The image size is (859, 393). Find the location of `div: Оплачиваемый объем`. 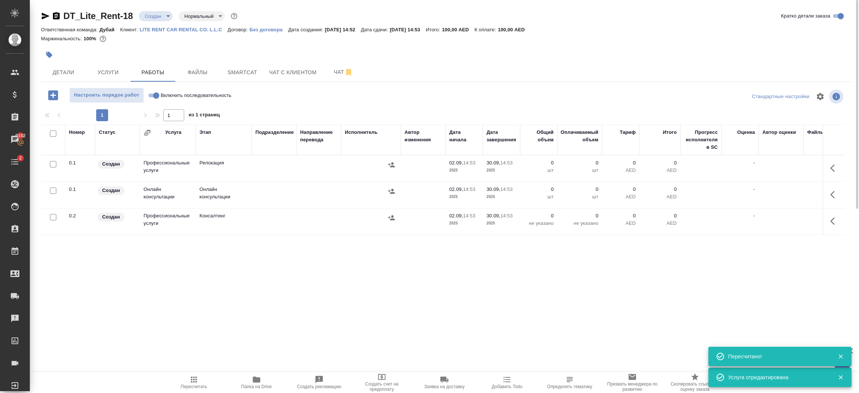

div: Оплачиваемый объем is located at coordinates (579, 136).